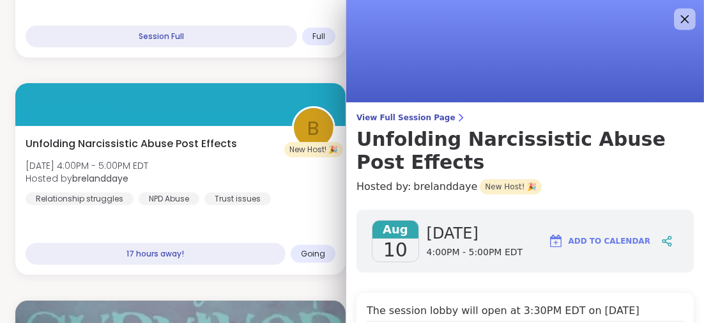  Describe the element at coordinates (87, 178) in the screenshot. I see `span: Hosted by` at that location.